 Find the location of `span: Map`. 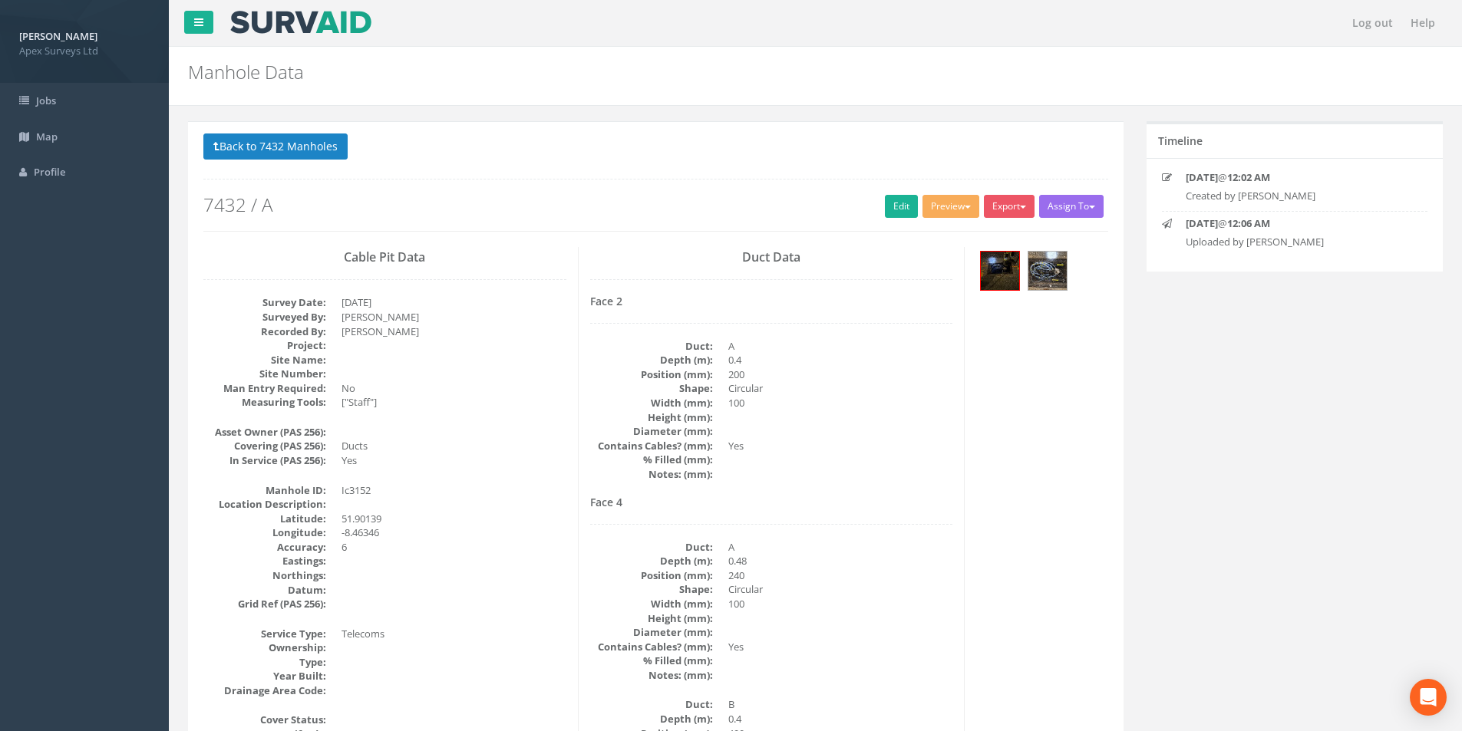

span: Map is located at coordinates (47, 137).